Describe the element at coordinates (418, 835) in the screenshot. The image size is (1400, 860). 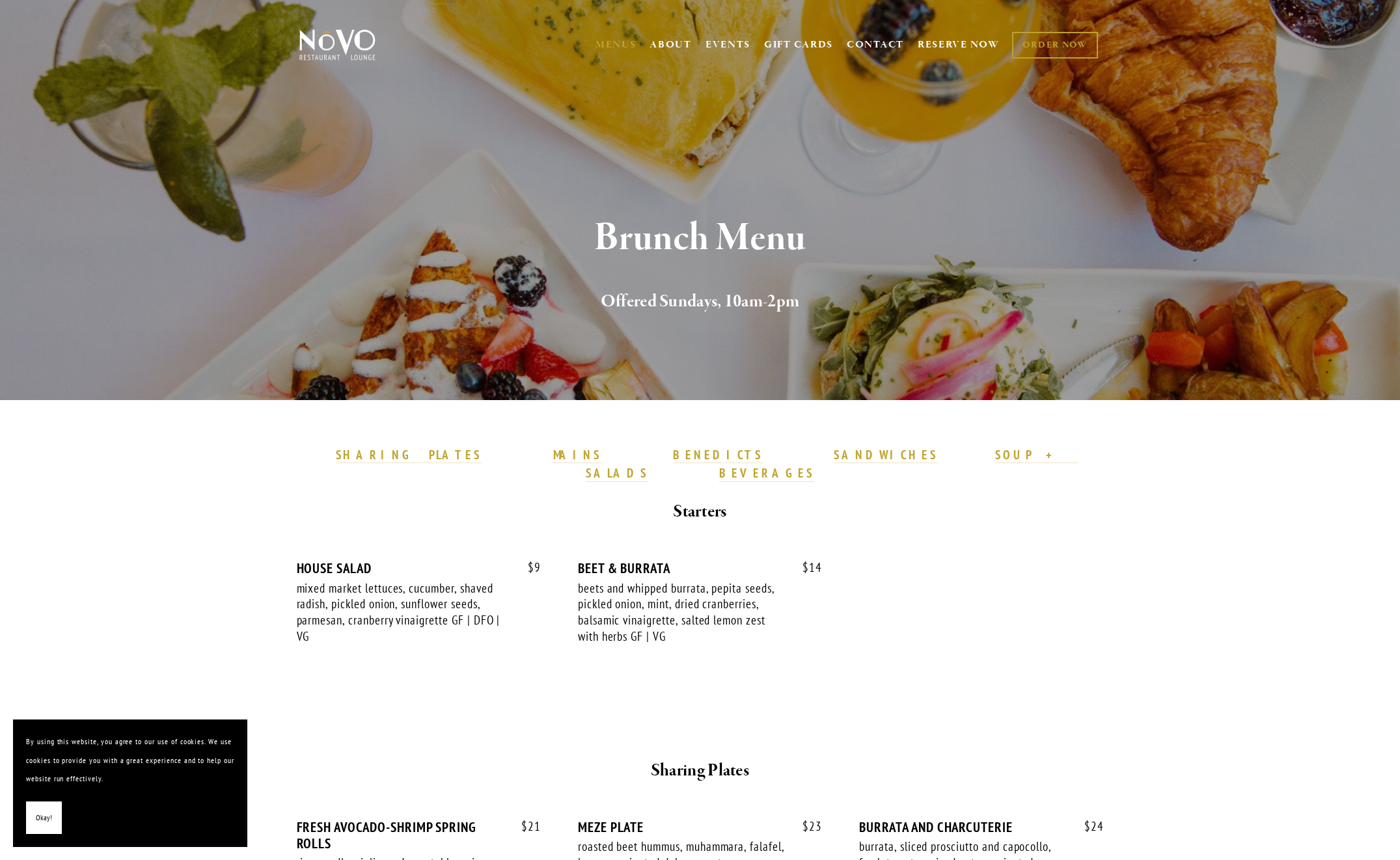
I see `div: FRESH AVOCADO-SHRIMP SPRING ROLLS` at that location.